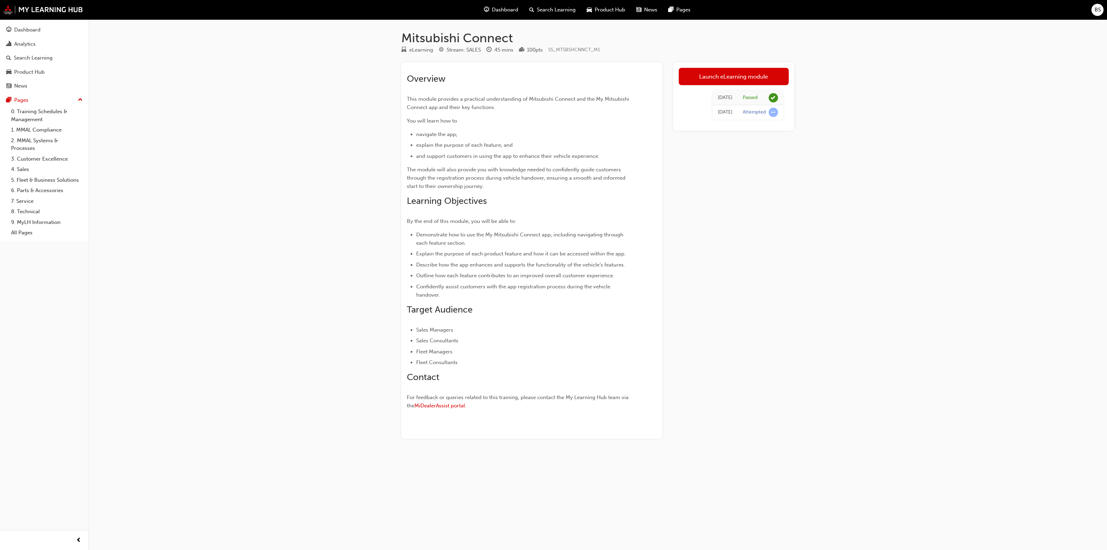 The image size is (1107, 550). Describe the element at coordinates (515, 275) in the screenshot. I see `span: Outline how each feature contributes to an improved overall customer experience.` at that location.